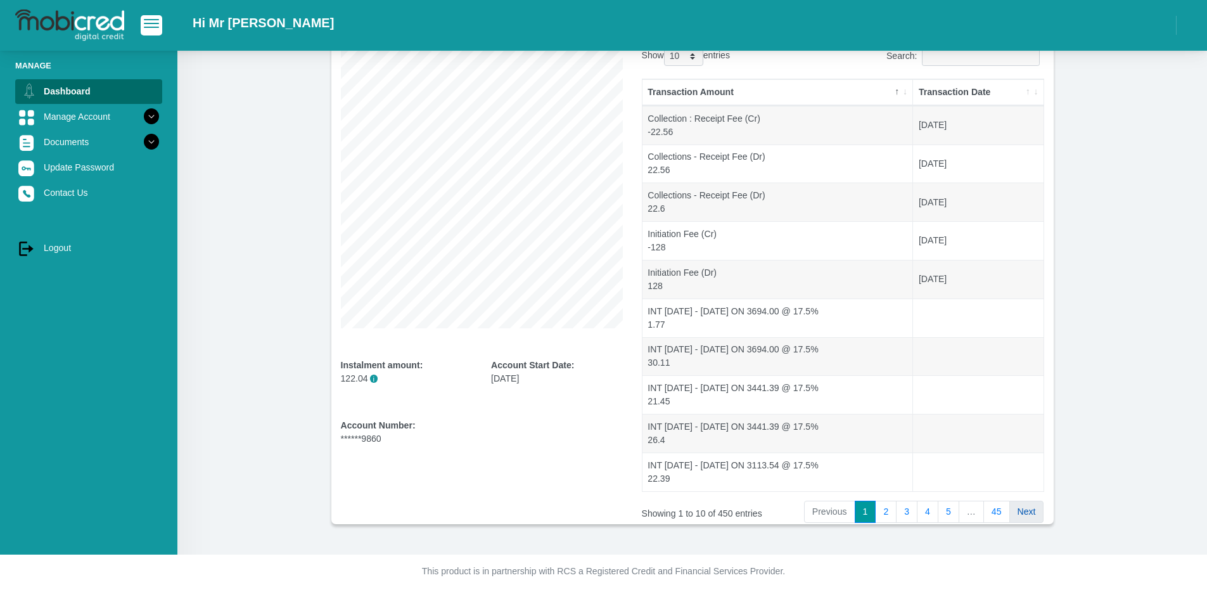 This screenshot has width=1207, height=599. What do you see at coordinates (927, 512) in the screenshot?
I see `a: 4` at bounding box center [927, 512].